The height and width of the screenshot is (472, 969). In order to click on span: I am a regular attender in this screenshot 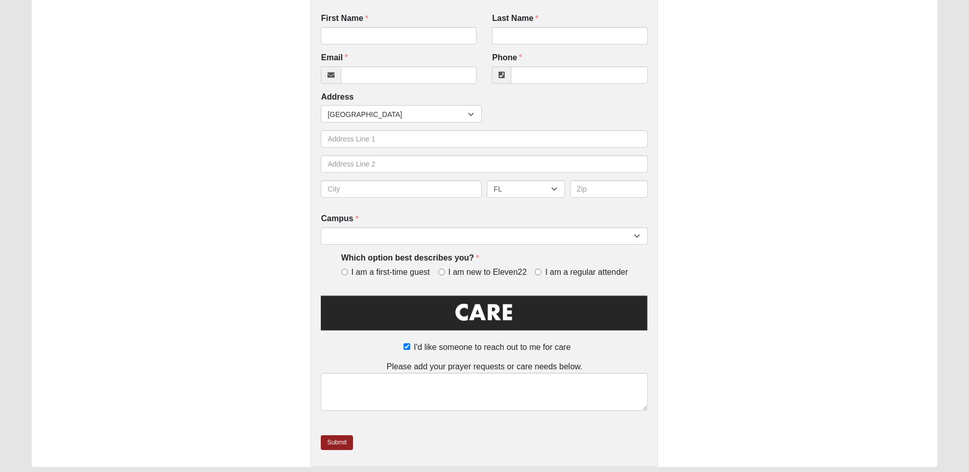, I will do `click(586, 272)`.